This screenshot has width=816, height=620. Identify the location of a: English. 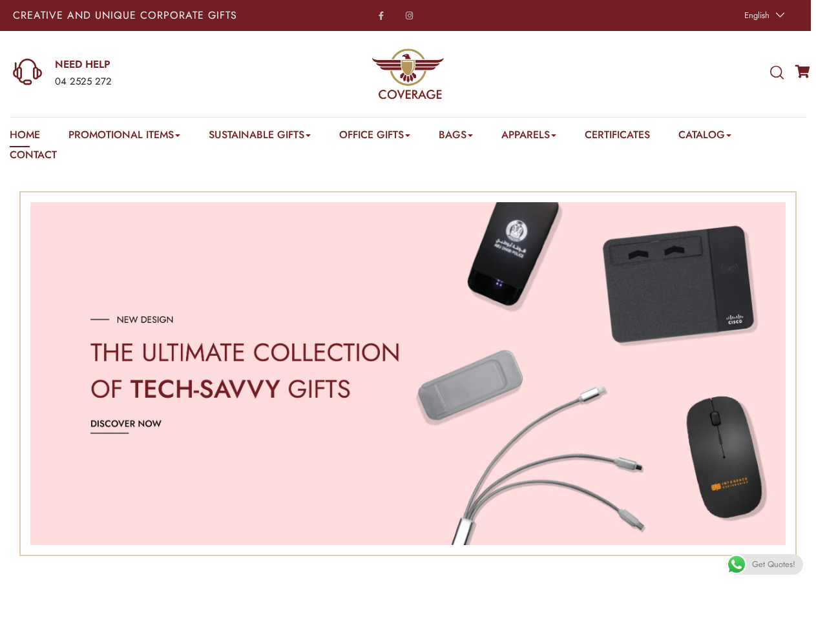
(762, 16).